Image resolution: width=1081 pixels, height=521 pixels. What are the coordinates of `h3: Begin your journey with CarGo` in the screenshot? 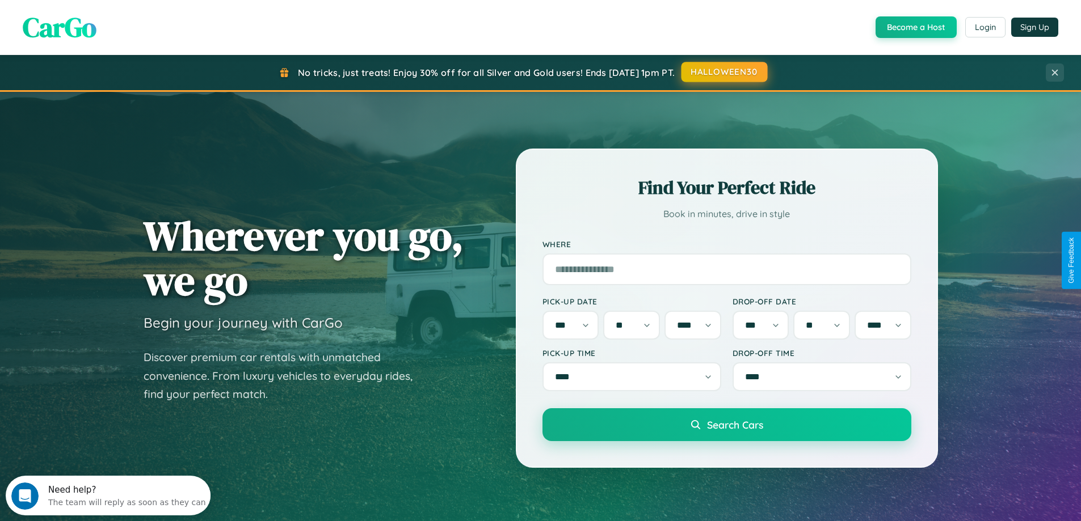 It's located at (243, 323).